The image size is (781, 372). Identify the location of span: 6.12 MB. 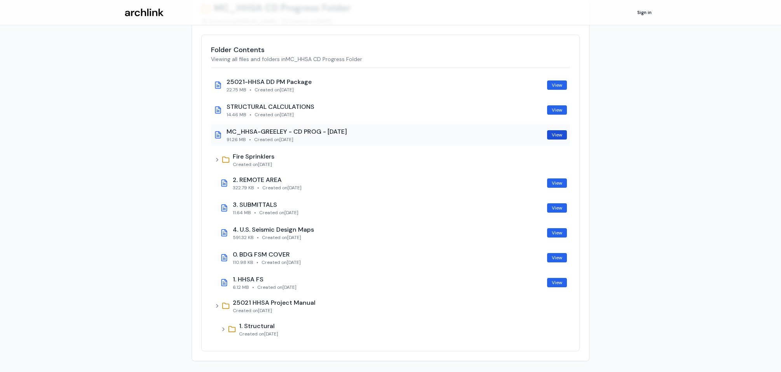
(241, 287).